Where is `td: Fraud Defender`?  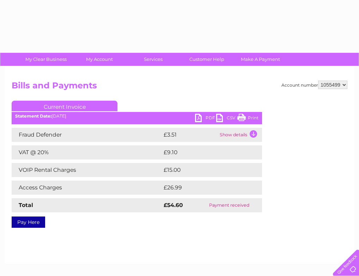 td: Fraud Defender is located at coordinates (87, 135).